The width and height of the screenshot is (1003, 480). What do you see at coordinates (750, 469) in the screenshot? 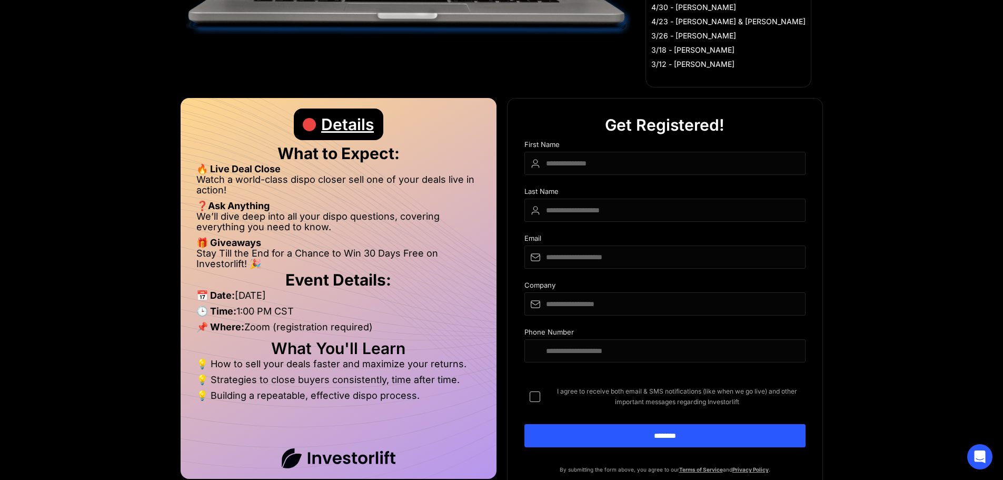
I see `strong: Privacy Policy` at bounding box center [750, 469].